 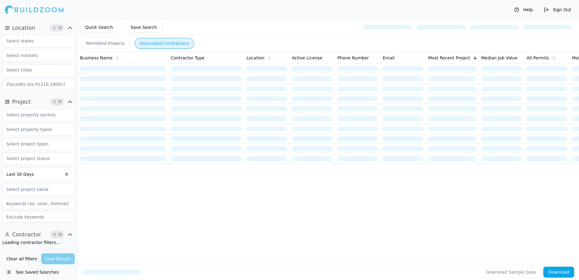 What do you see at coordinates (35, 144) in the screenshot?
I see `input: Select project types` at bounding box center [35, 144].